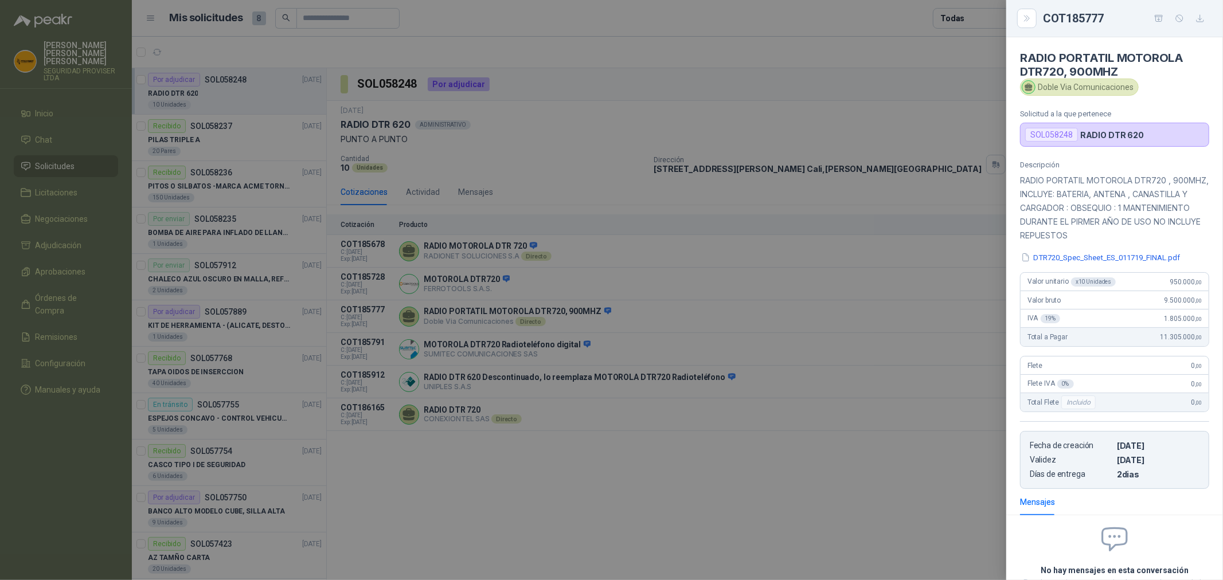 The width and height of the screenshot is (1223, 580). I want to click on span: 11.305.000, so click(1181, 337).